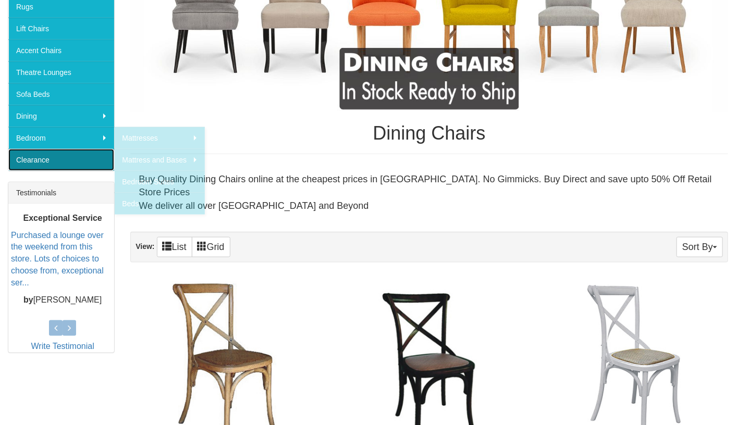 Image resolution: width=736 pixels, height=425 pixels. Describe the element at coordinates (28, 300) in the screenshot. I see `b: by` at that location.